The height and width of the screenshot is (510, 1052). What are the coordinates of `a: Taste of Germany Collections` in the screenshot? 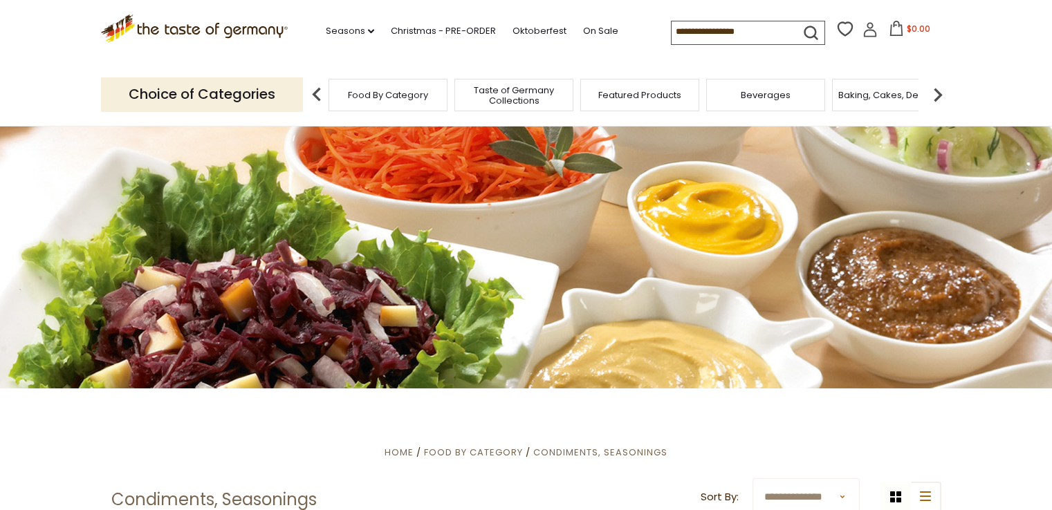 It's located at (514, 95).